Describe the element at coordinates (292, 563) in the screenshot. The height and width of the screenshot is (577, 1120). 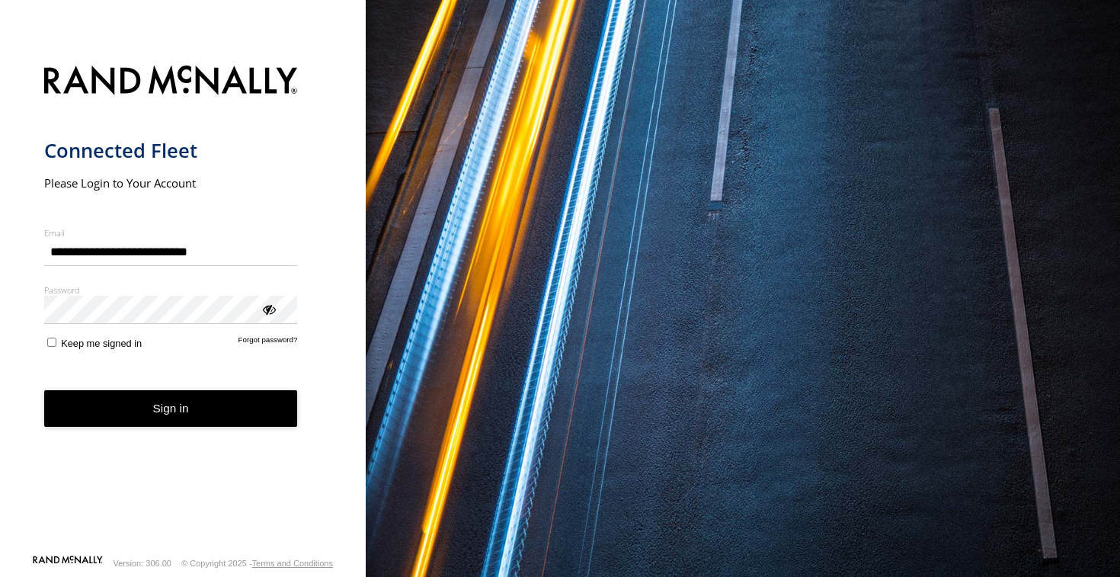
I see `a: Terms and Conditions` at that location.